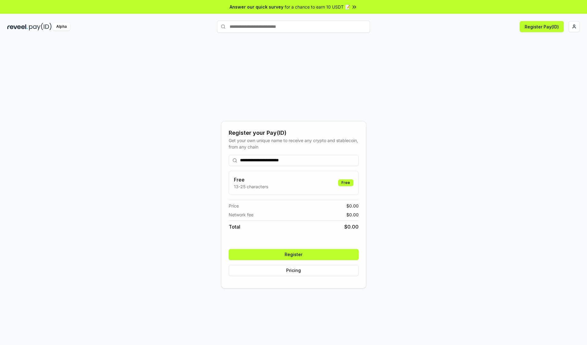 This screenshot has width=587, height=345. What do you see at coordinates (542, 27) in the screenshot?
I see `button: Register Pay(ID)` at bounding box center [542, 27].